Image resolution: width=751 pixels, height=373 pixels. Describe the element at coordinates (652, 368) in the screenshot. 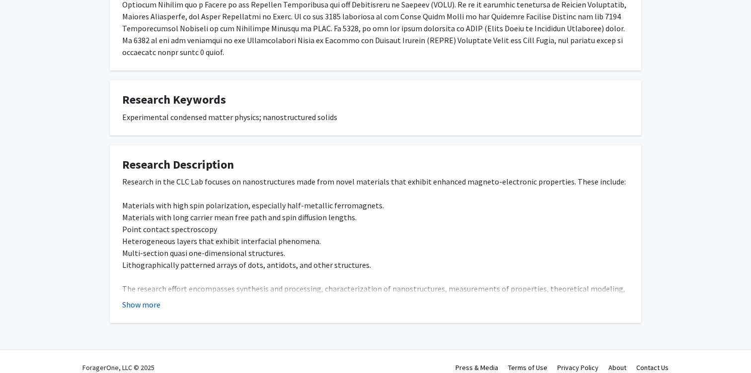

I see `a: Contact Us` at that location.